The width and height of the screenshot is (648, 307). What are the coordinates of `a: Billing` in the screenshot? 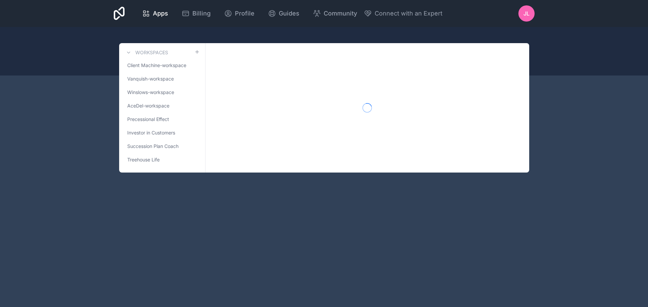 It's located at (196, 13).